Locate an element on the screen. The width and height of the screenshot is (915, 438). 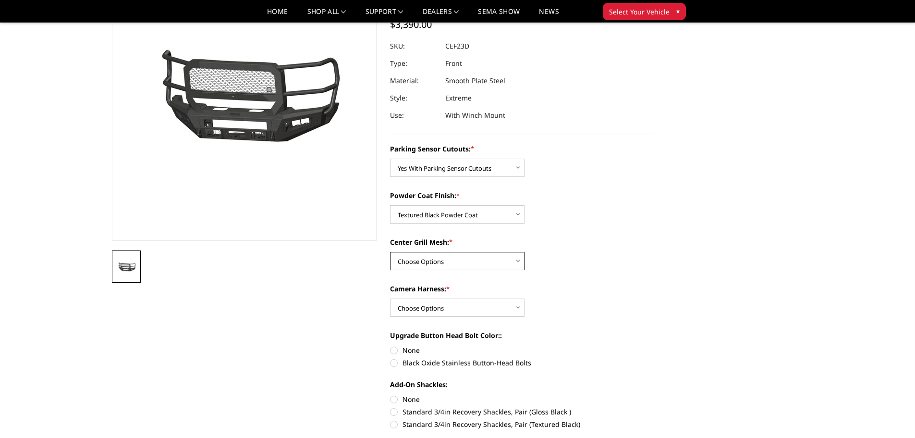
label: Parking Sensor Cutouts: is located at coordinates (523, 148).